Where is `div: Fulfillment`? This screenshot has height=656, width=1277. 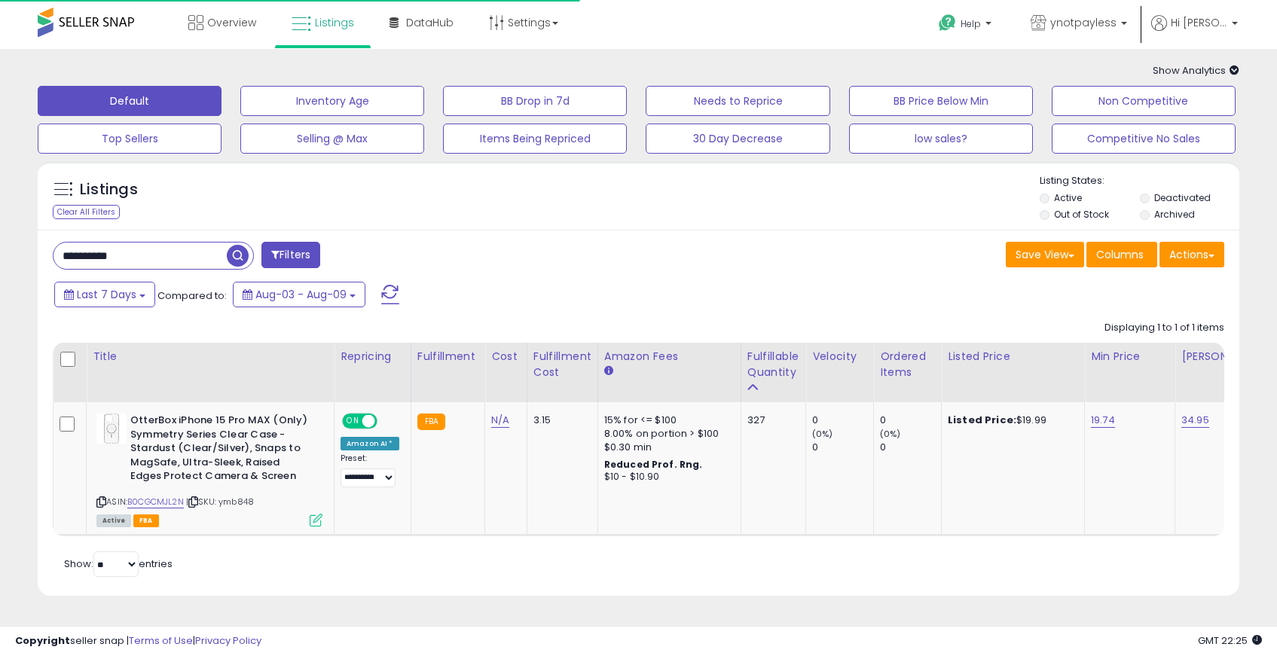 div: Fulfillment is located at coordinates (448, 356).